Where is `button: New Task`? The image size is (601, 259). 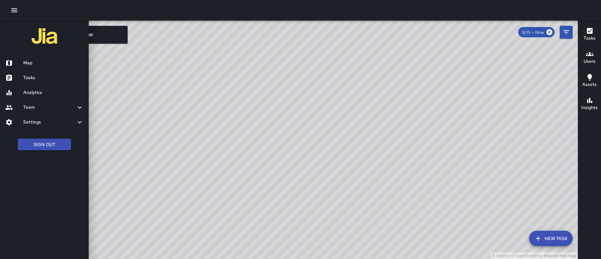 button: New Task is located at coordinates (550, 239).